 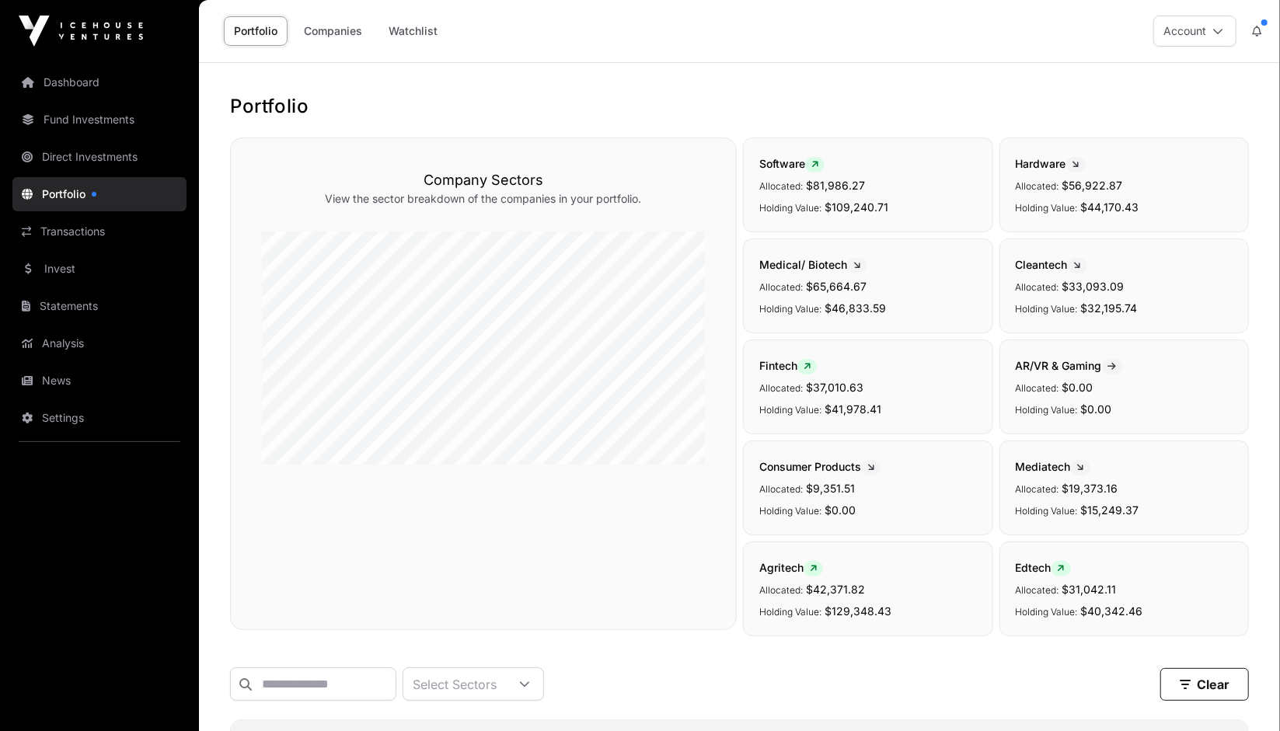 What do you see at coordinates (835, 185) in the screenshot?
I see `span: $81,986.27` at bounding box center [835, 185].